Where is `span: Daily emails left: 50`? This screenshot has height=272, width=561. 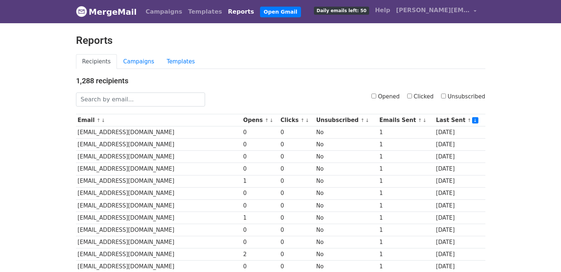
span: Daily emails left: 50 is located at coordinates (341, 11).